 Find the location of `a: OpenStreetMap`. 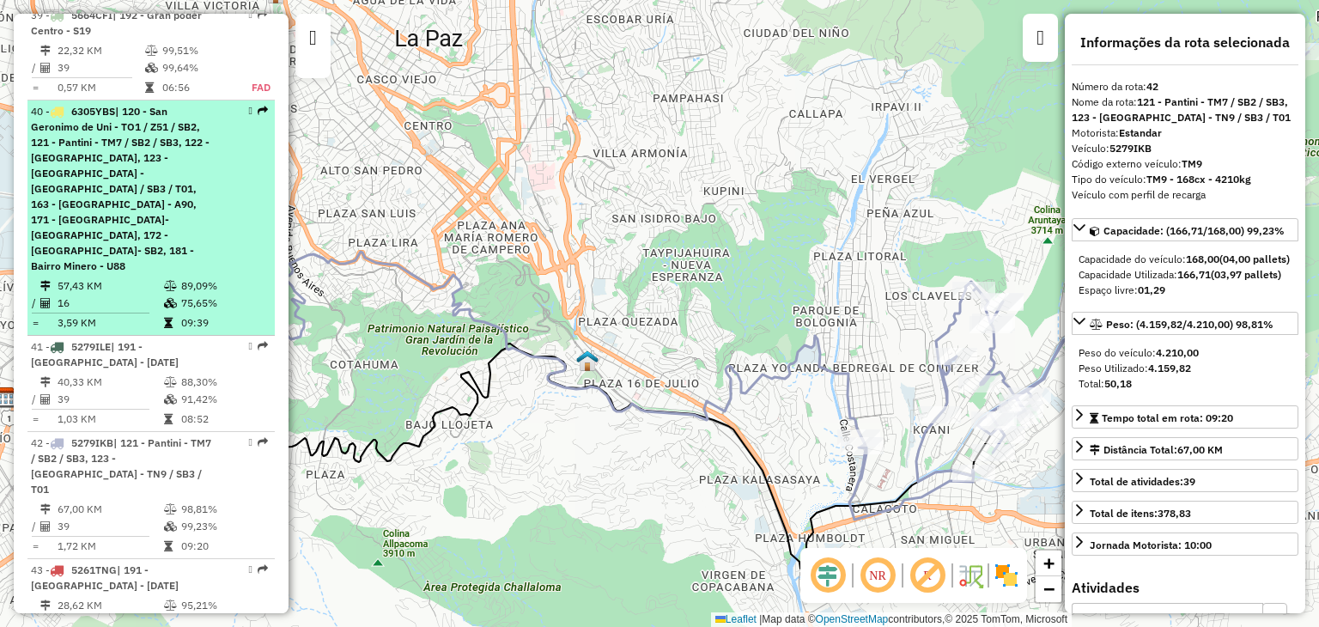

a: OpenStreetMap is located at coordinates (852, 619).